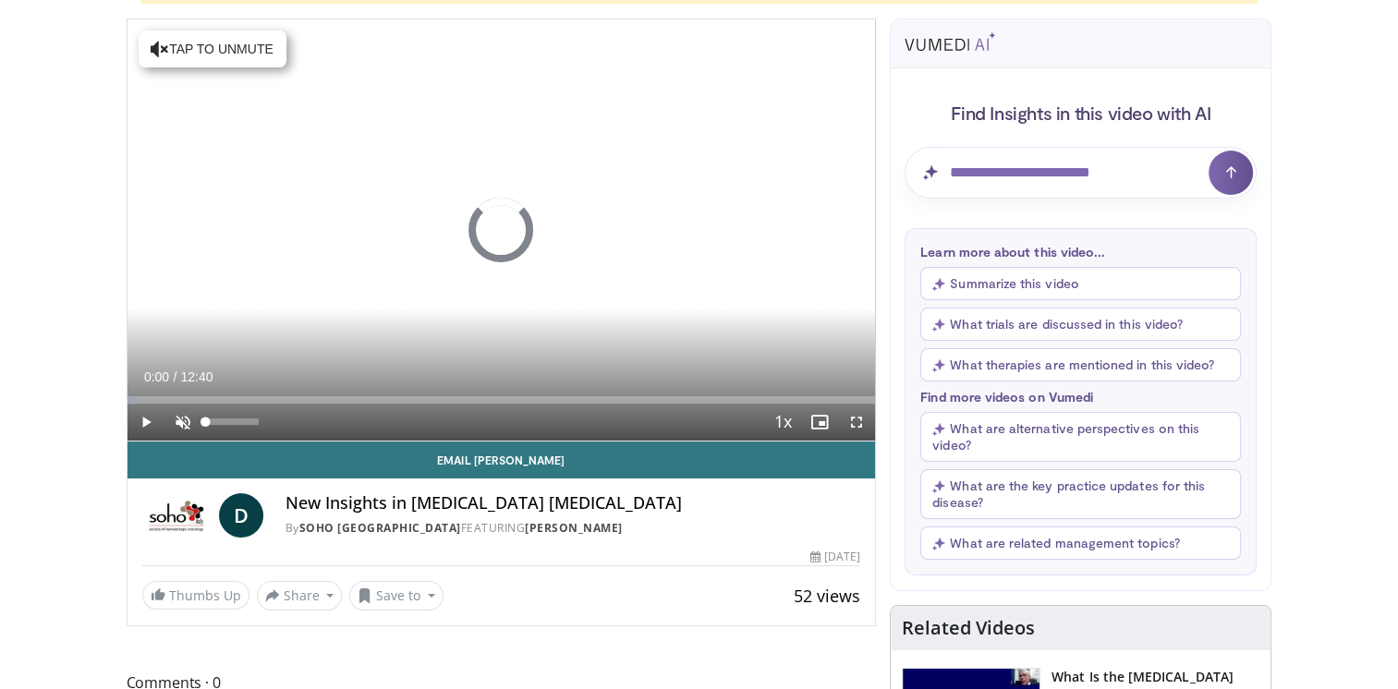 The width and height of the screenshot is (1398, 689). What do you see at coordinates (783, 422) in the screenshot?
I see `button: Playback Rate` at bounding box center [783, 422].